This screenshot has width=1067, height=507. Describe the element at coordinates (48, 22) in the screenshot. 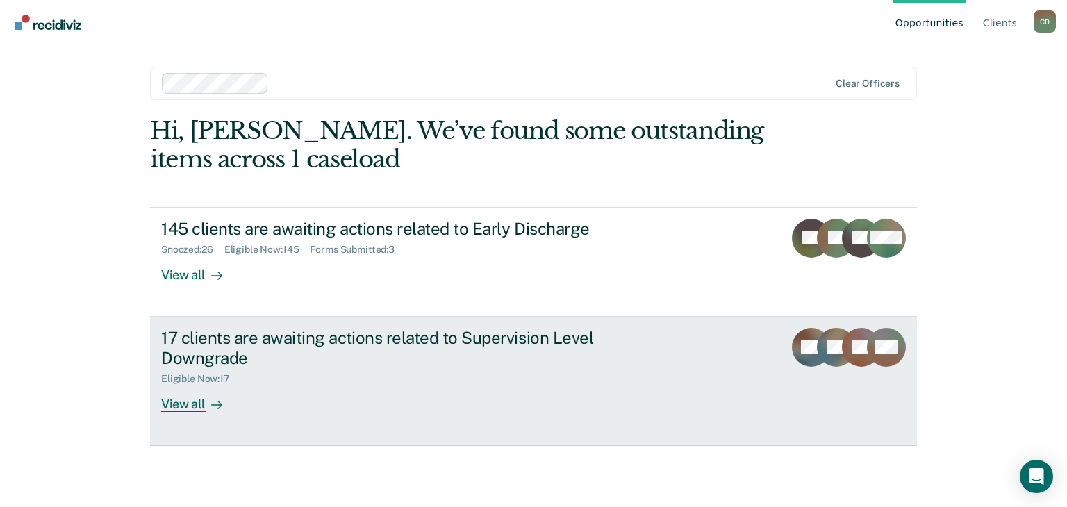

I see `img: Recidiviz` at that location.